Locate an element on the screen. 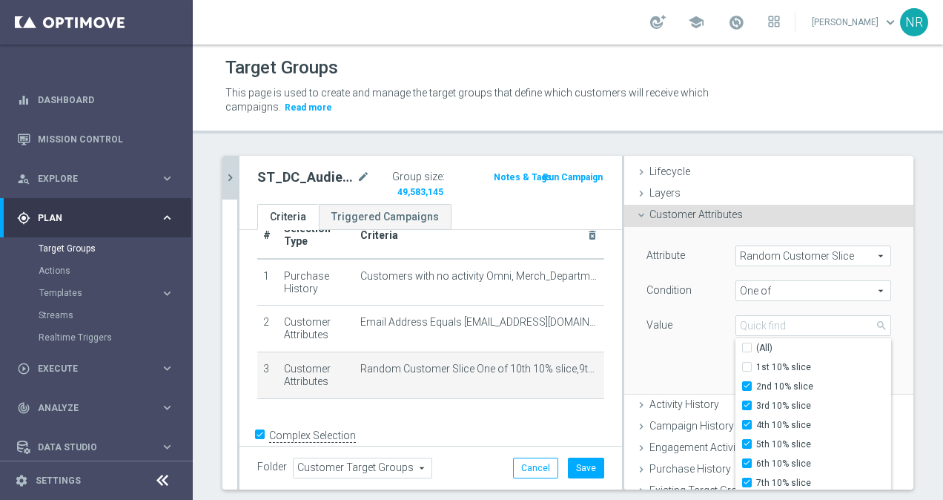 This screenshot has height=500, width=943. button: Run Campaign is located at coordinates (572, 177).